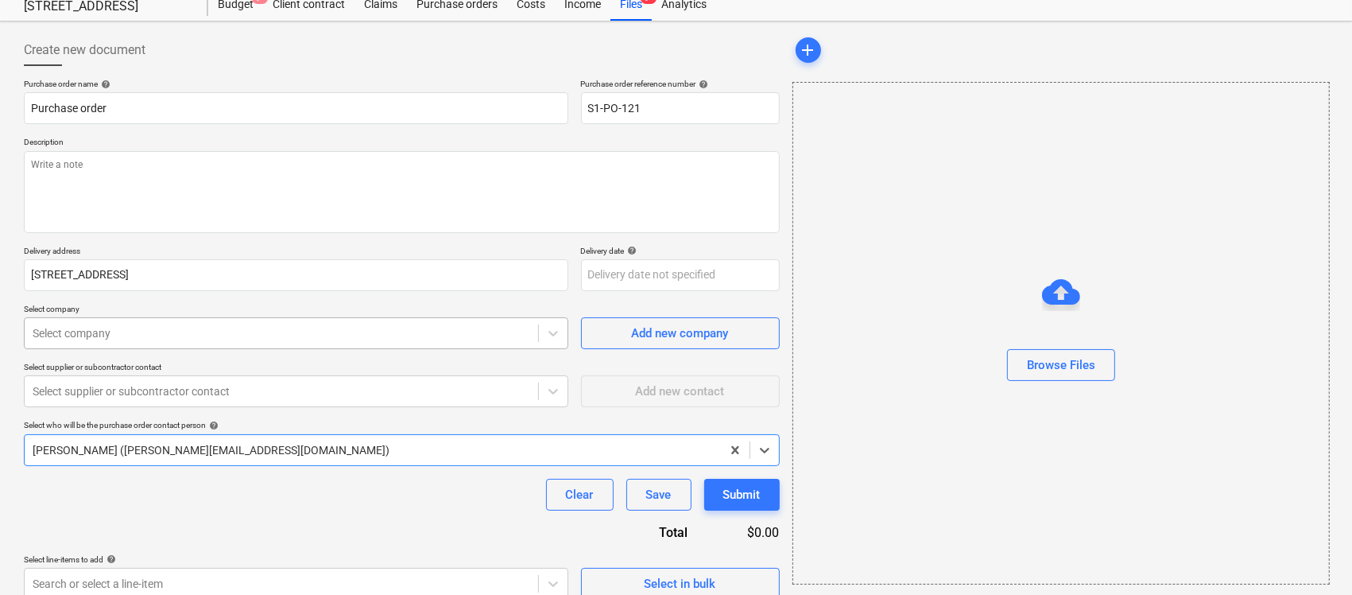 This screenshot has height=595, width=1352. I want to click on input: Order number, so click(681, 108).